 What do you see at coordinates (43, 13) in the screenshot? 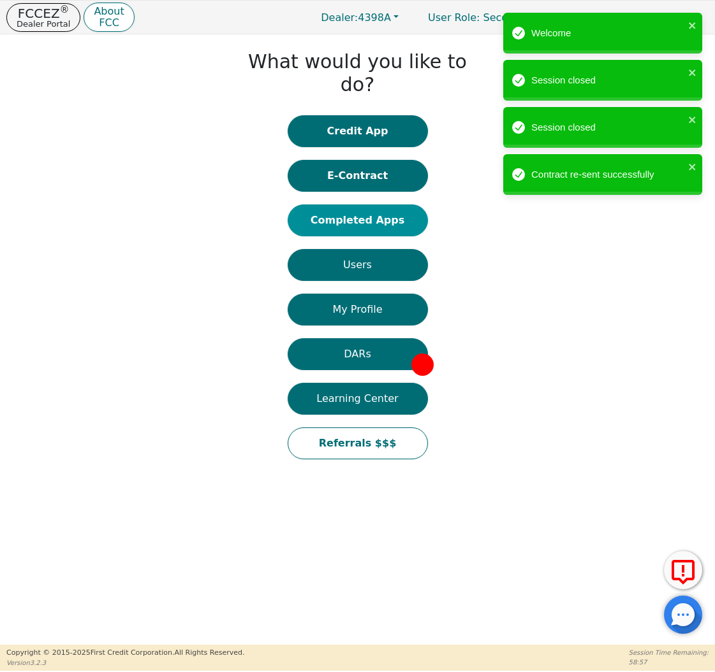
I see `p: FCCEZ` at bounding box center [43, 13].